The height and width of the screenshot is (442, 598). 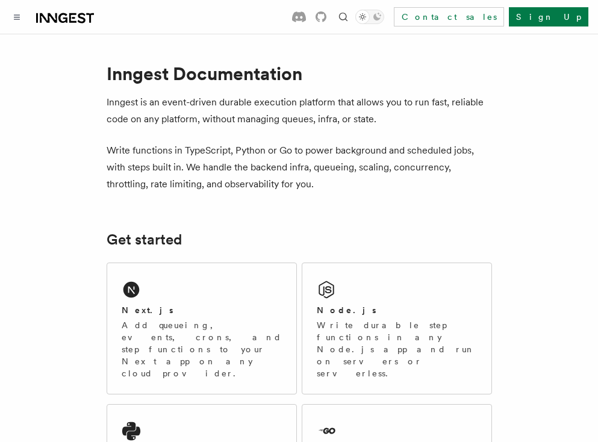 I want to click on h2: Next.js, so click(x=147, y=310).